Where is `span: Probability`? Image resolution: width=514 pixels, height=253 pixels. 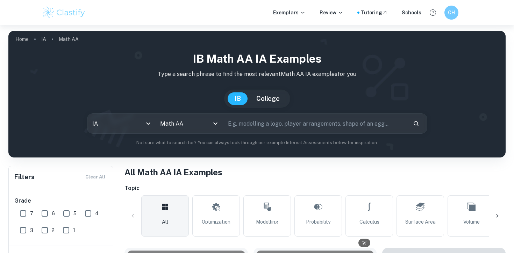 span: Probability is located at coordinates (318, 222).